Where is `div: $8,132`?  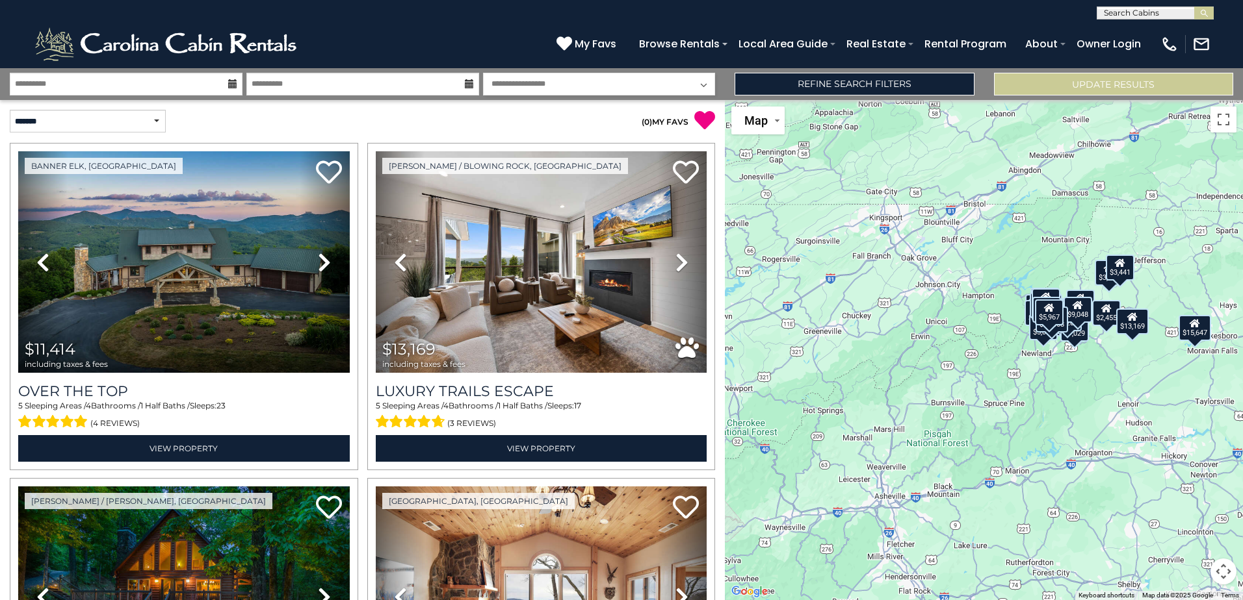
div: $8,132 is located at coordinates (1044, 305).